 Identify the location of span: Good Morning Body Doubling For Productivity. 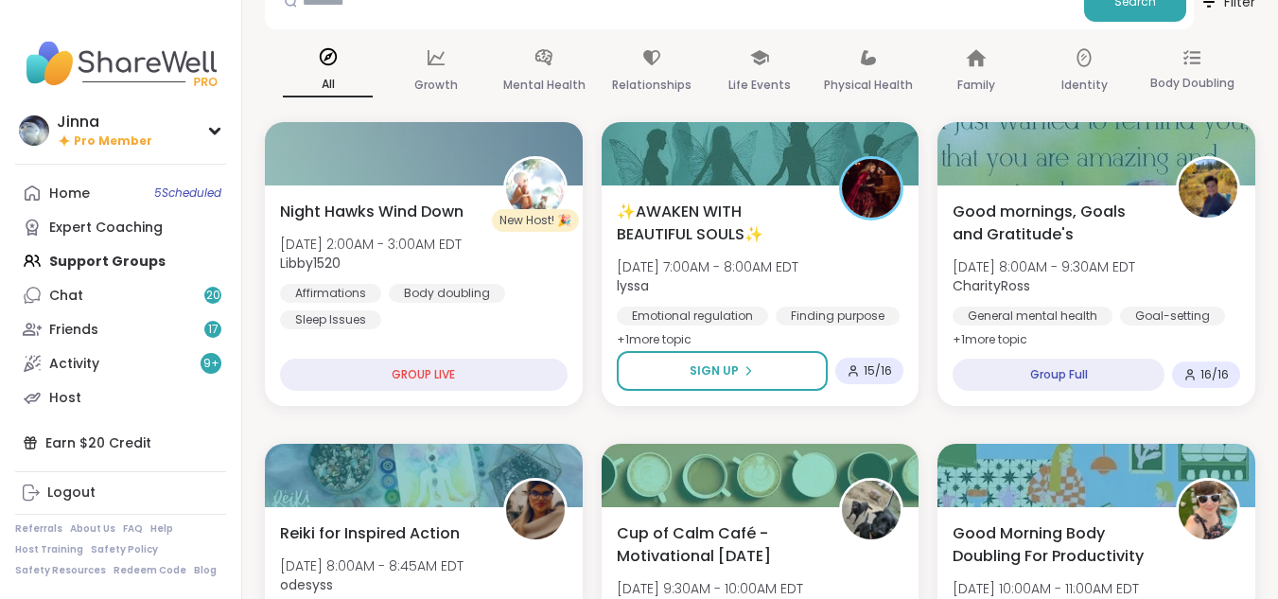
(1054, 545).